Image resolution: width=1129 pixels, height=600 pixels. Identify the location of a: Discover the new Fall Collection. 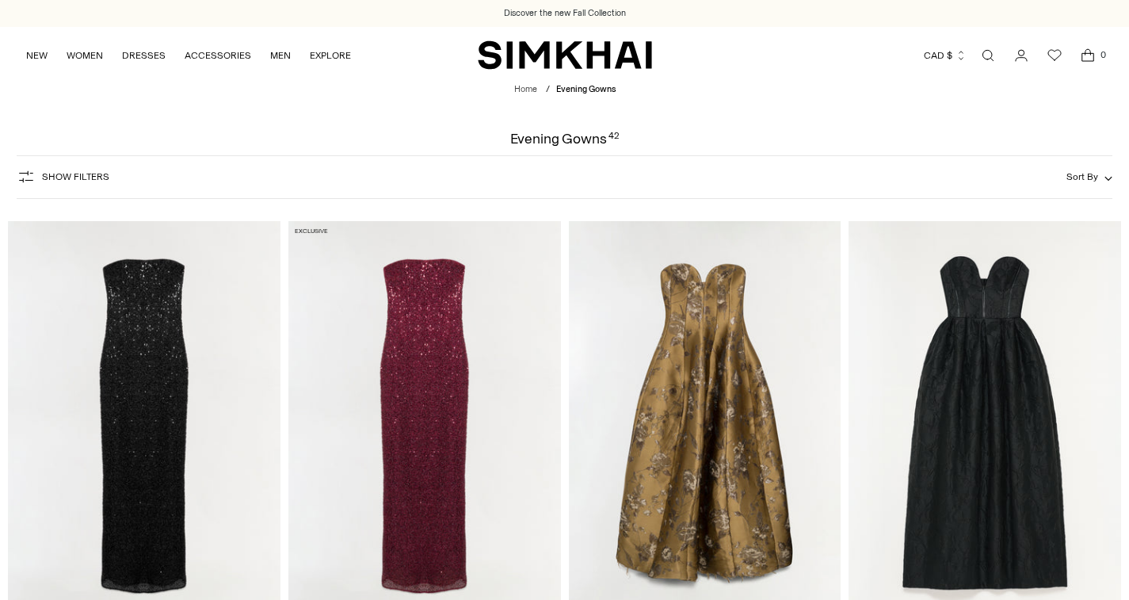
(565, 13).